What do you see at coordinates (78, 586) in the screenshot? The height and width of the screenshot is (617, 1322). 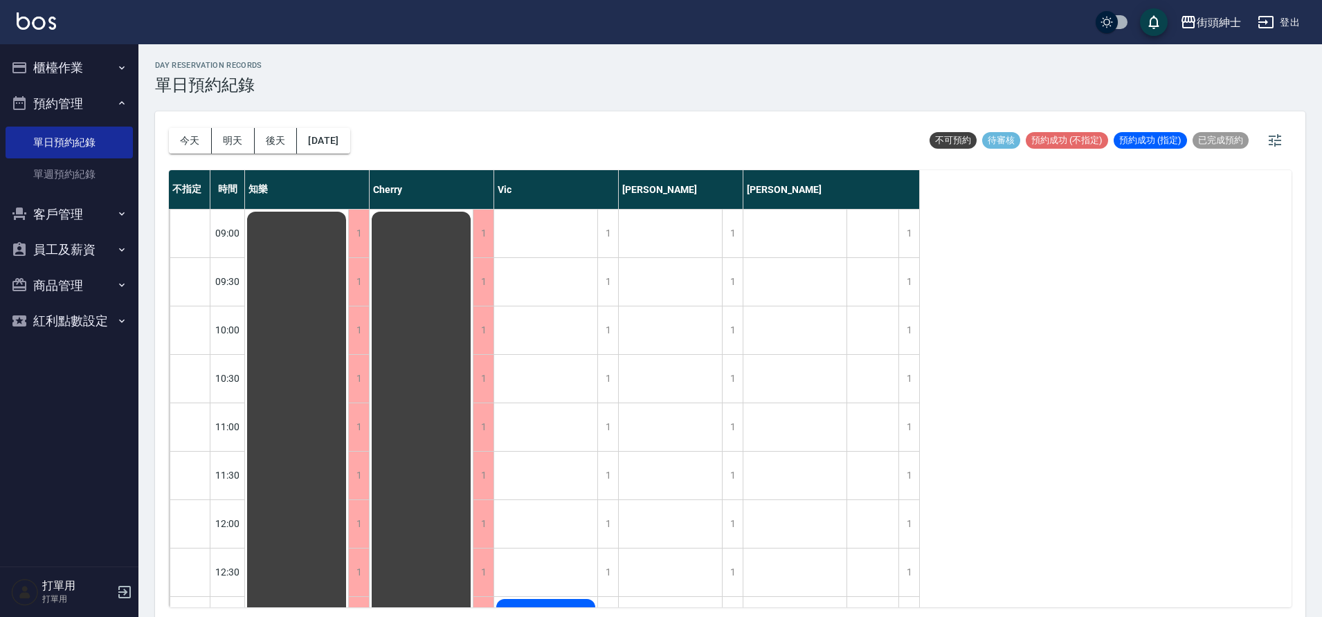 I see `h5: 打單用` at bounding box center [78, 586].